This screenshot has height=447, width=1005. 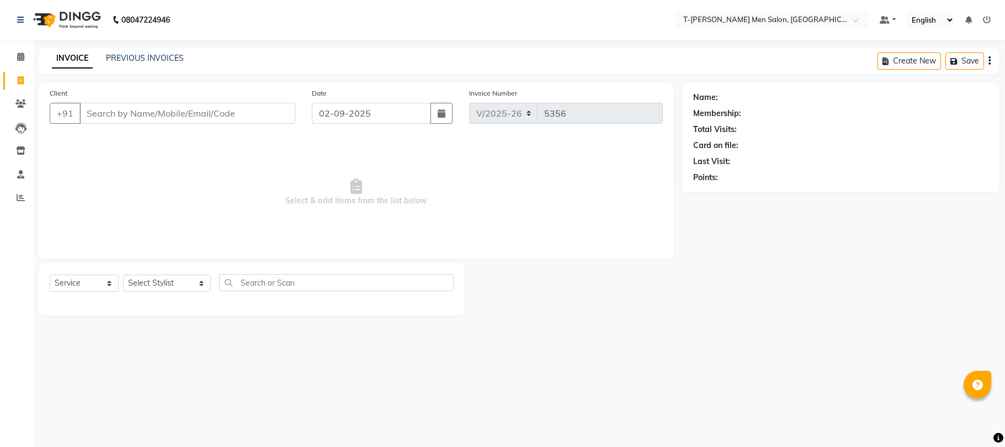 I want to click on div: Last Visit:, so click(x=711, y=161).